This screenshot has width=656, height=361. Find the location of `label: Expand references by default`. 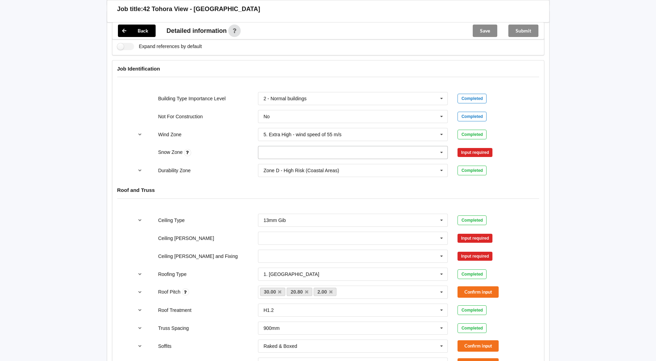

label: Expand references by default is located at coordinates (160, 46).